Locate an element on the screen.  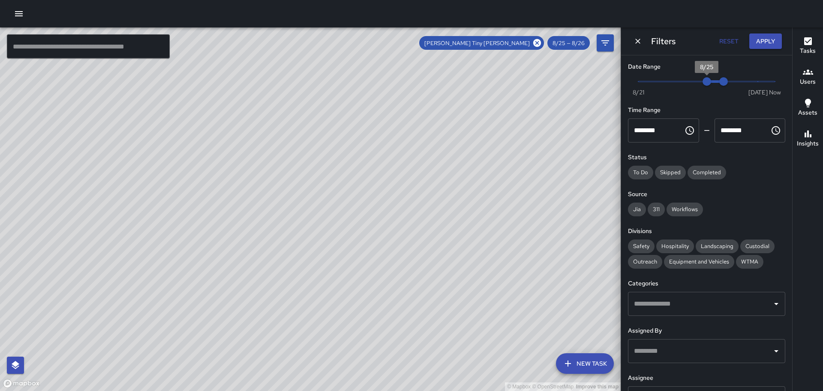
span: 8/25 — 8/26 is located at coordinates (569, 43).